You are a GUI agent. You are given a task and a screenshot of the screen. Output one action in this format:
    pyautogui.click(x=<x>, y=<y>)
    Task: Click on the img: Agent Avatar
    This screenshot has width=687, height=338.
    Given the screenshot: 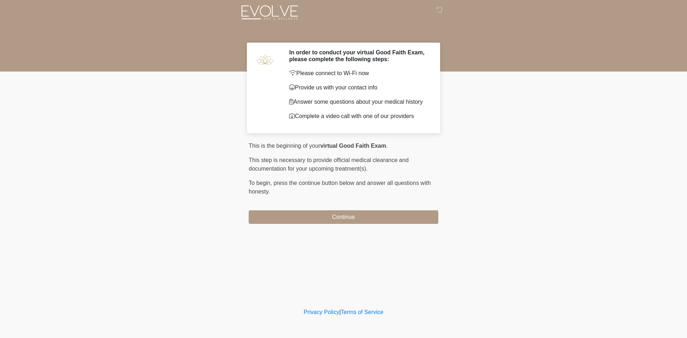 What is the action you would take?
    pyautogui.click(x=265, y=60)
    